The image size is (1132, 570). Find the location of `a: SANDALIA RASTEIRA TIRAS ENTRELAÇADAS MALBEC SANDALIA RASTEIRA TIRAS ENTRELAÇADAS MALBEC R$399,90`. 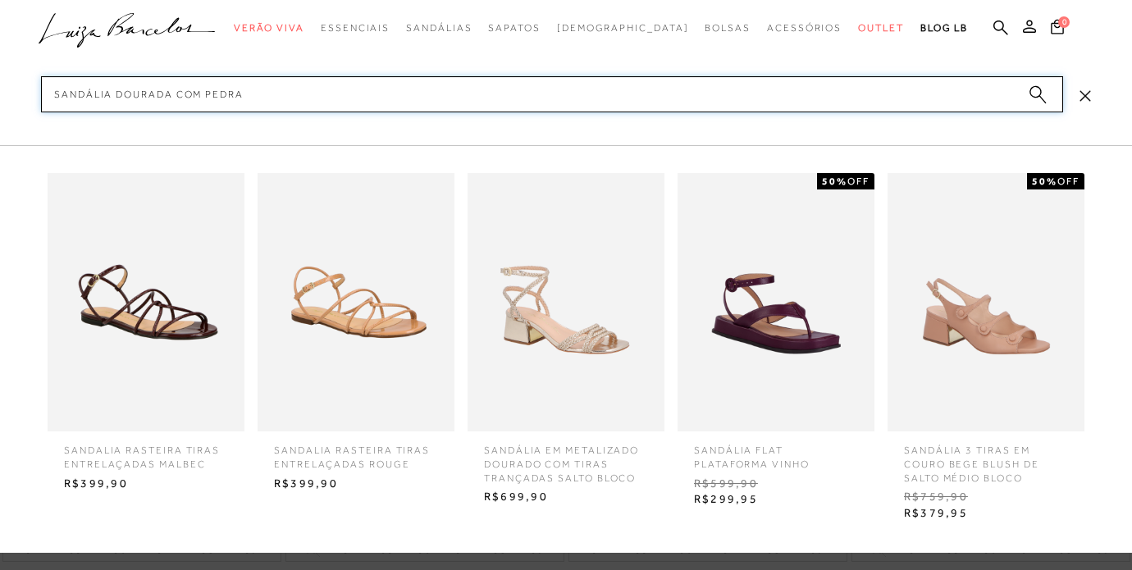

a: SANDALIA RASTEIRA TIRAS ENTRELAÇADAS MALBEC SANDALIA RASTEIRA TIRAS ENTRELAÇADAS MALBEC R$399,90 is located at coordinates (146, 334).